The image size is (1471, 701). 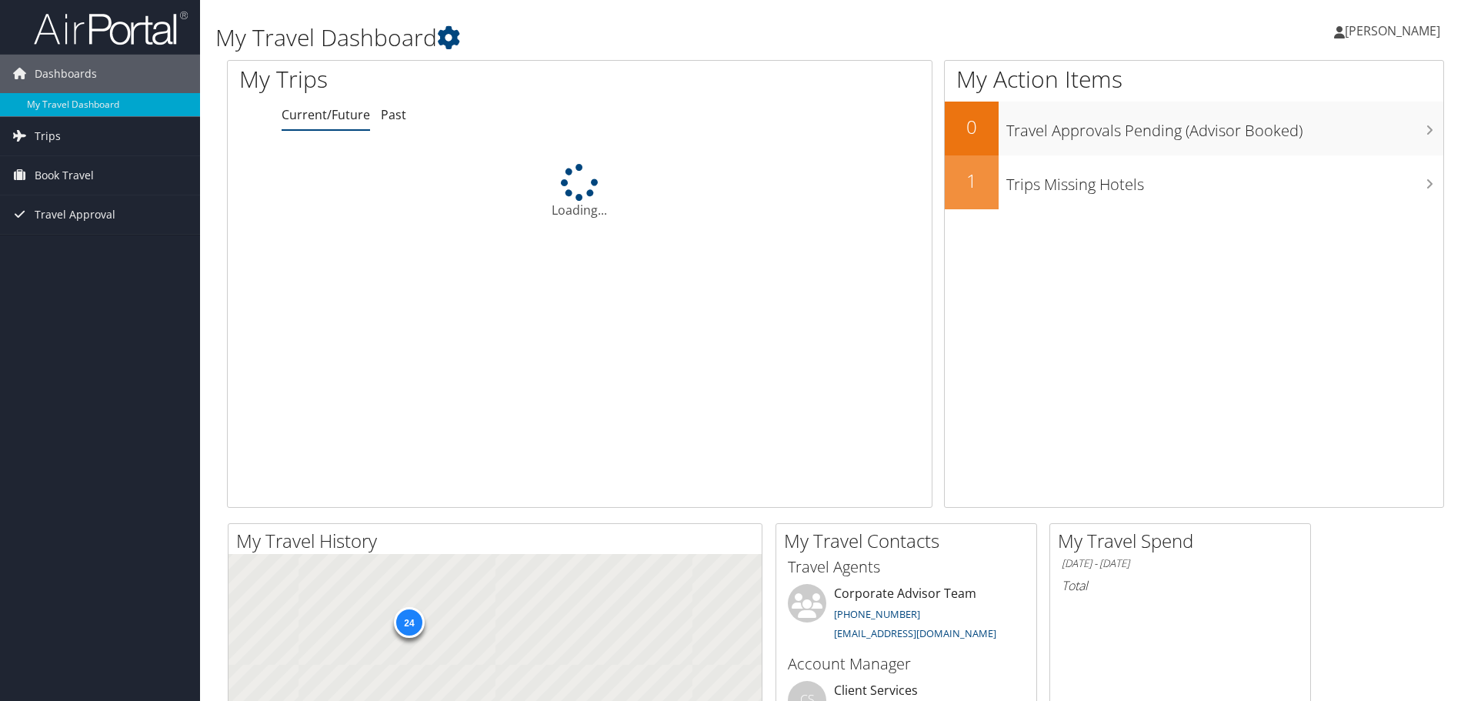 I want to click on img: airportal-logo.png, so click(x=111, y=28).